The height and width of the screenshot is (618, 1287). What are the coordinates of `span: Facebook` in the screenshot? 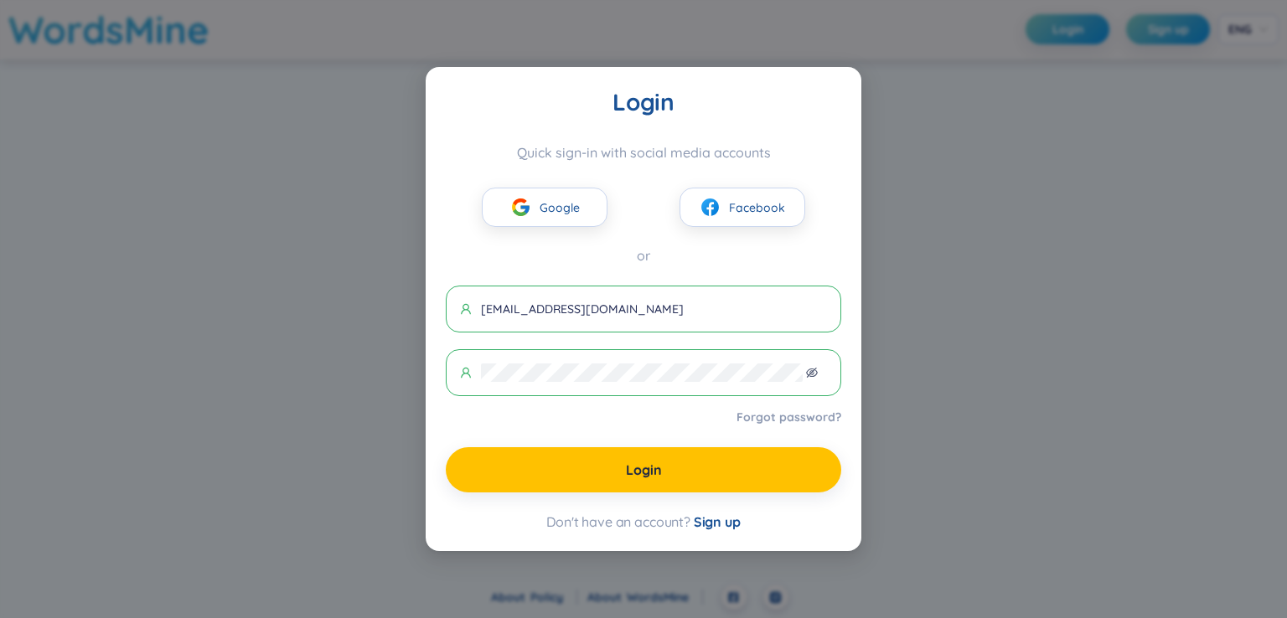 It's located at (756, 208).